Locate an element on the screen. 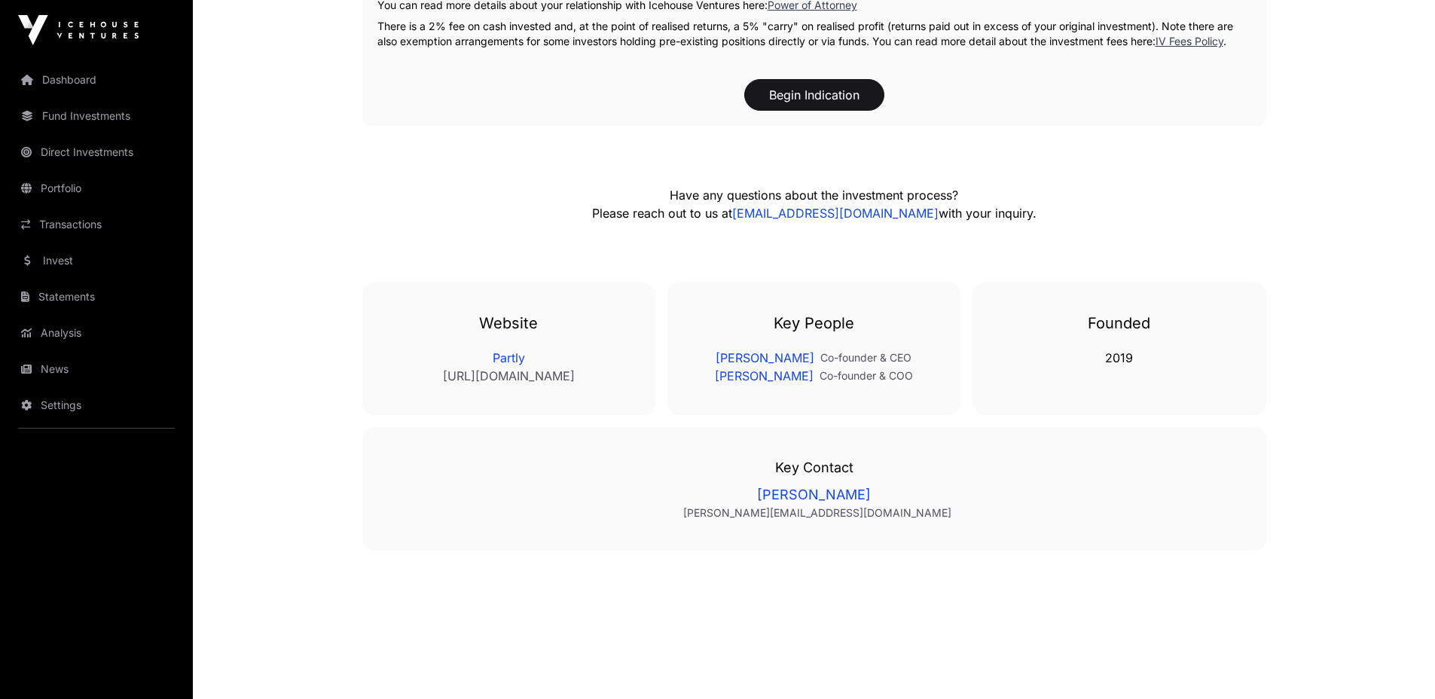 This screenshot has width=1435, height=699. h3: Founded is located at coordinates (1119, 323).